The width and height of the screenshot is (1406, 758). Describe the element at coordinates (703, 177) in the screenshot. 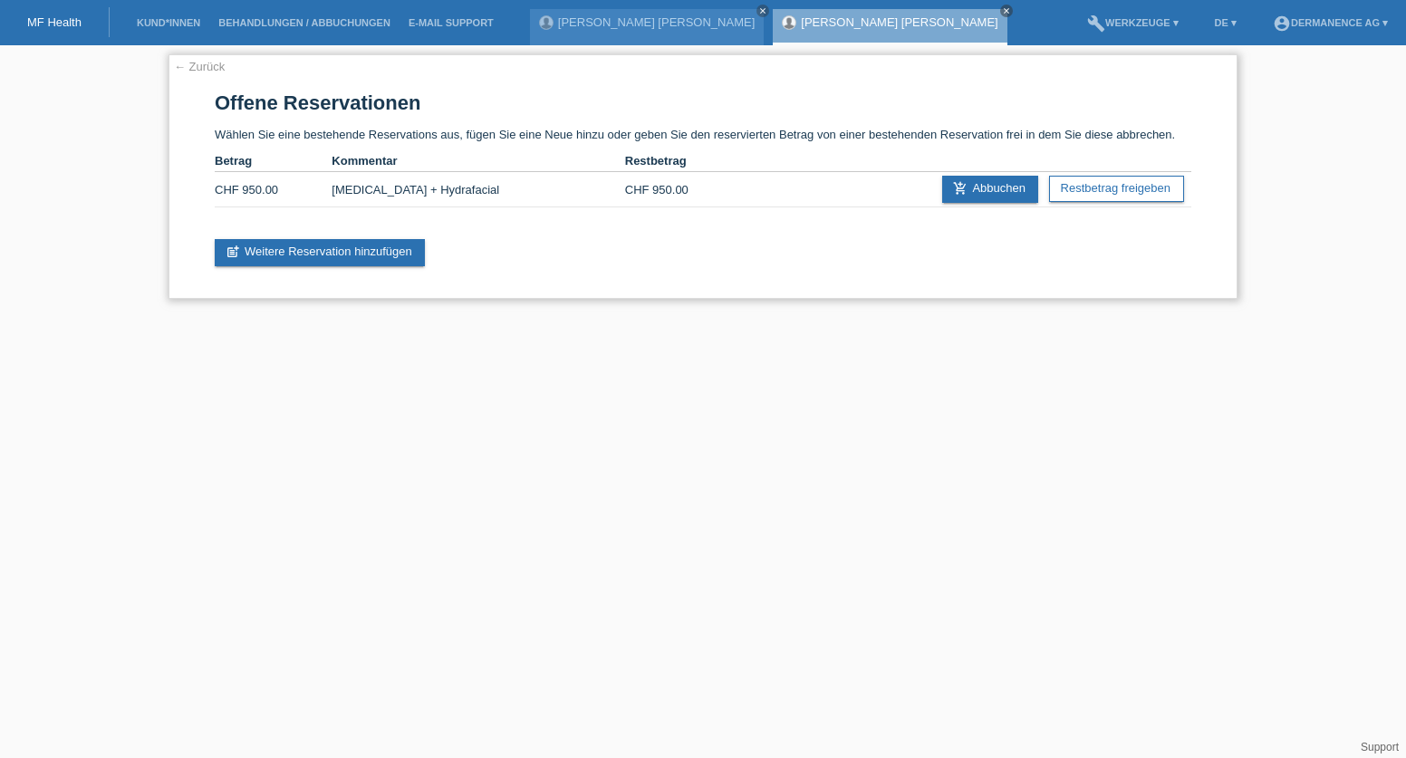

I see `div: Wählen Sie eine bestehende Reservations aus, fügen Sie eine Neue hinzu oder geben Sie den reservi...` at that location.